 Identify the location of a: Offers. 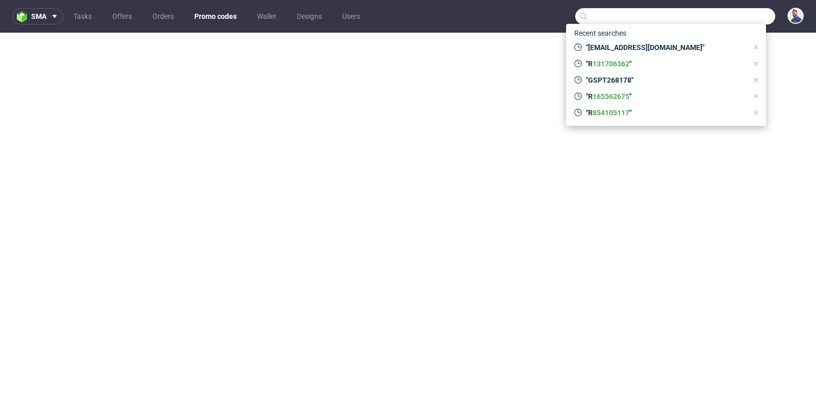
(122, 16).